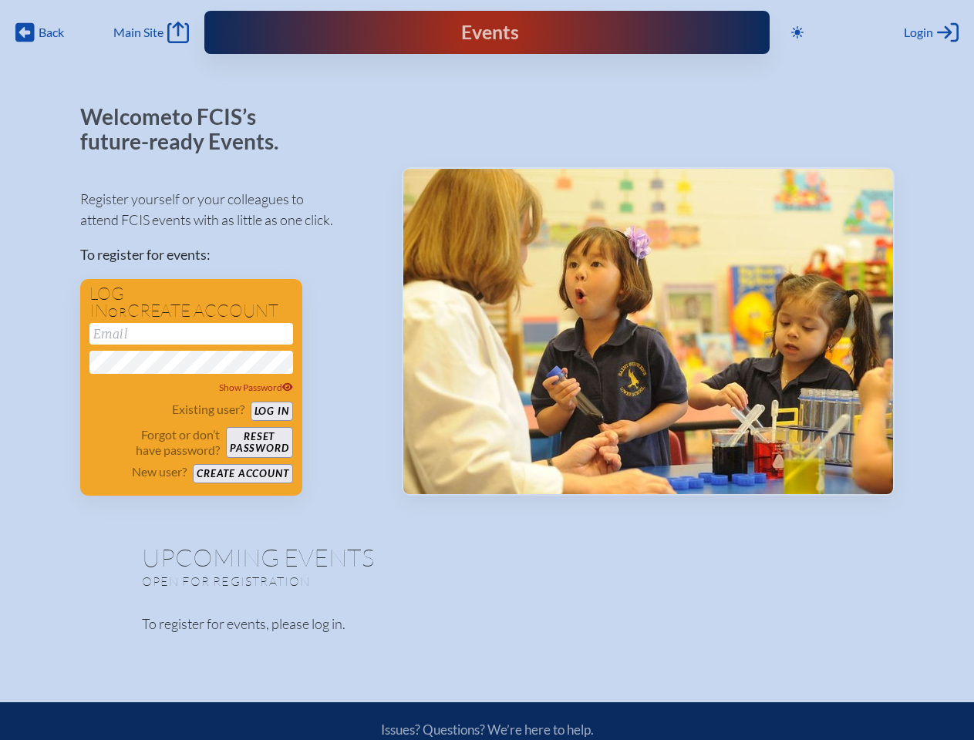 The width and height of the screenshot is (974, 740). What do you see at coordinates (155, 443) in the screenshot?
I see `p: Forgot or don’t have password?` at bounding box center [155, 443].